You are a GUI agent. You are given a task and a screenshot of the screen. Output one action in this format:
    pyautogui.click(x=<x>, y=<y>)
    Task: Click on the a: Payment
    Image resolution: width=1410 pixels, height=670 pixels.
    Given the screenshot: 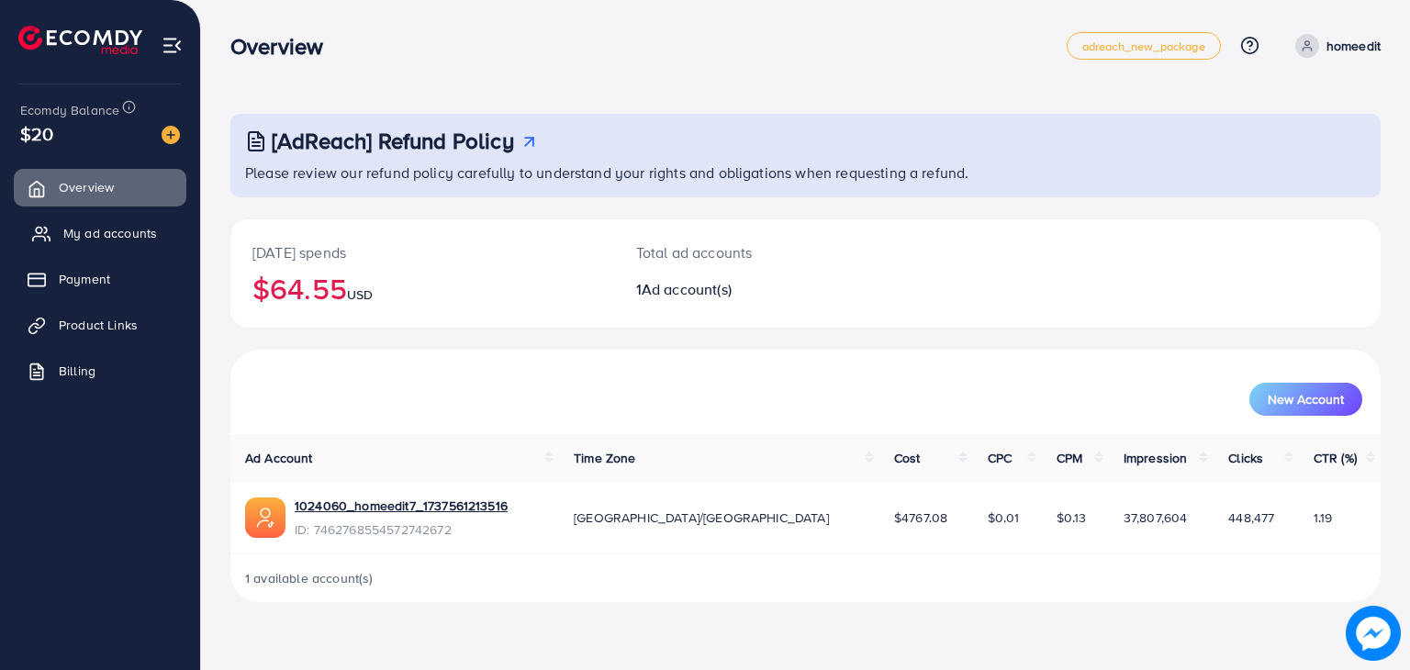 What is the action you would take?
    pyautogui.click(x=100, y=279)
    